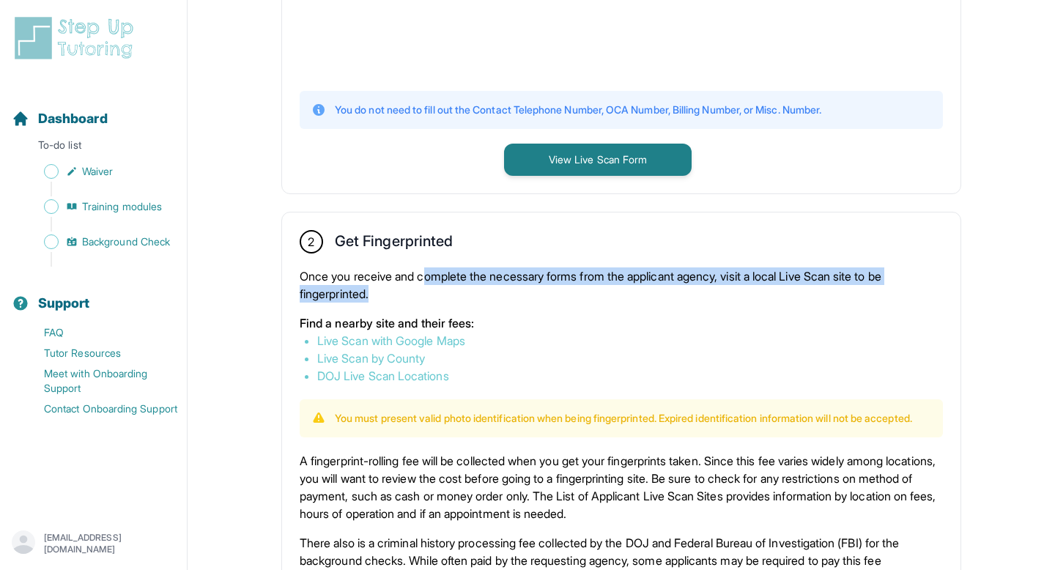  I want to click on a: Tutor Resources, so click(99, 353).